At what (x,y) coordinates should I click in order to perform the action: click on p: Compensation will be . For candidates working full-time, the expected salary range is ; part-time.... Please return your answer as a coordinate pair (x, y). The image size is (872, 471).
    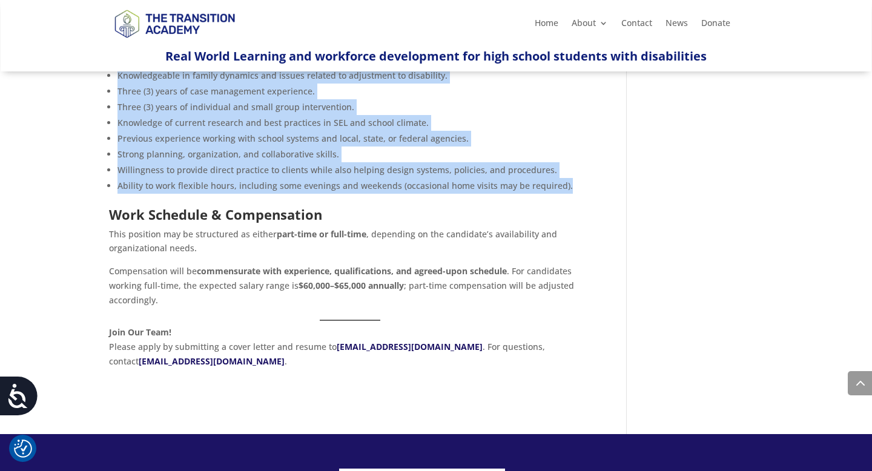
    Looking at the image, I should click on (349, 289).